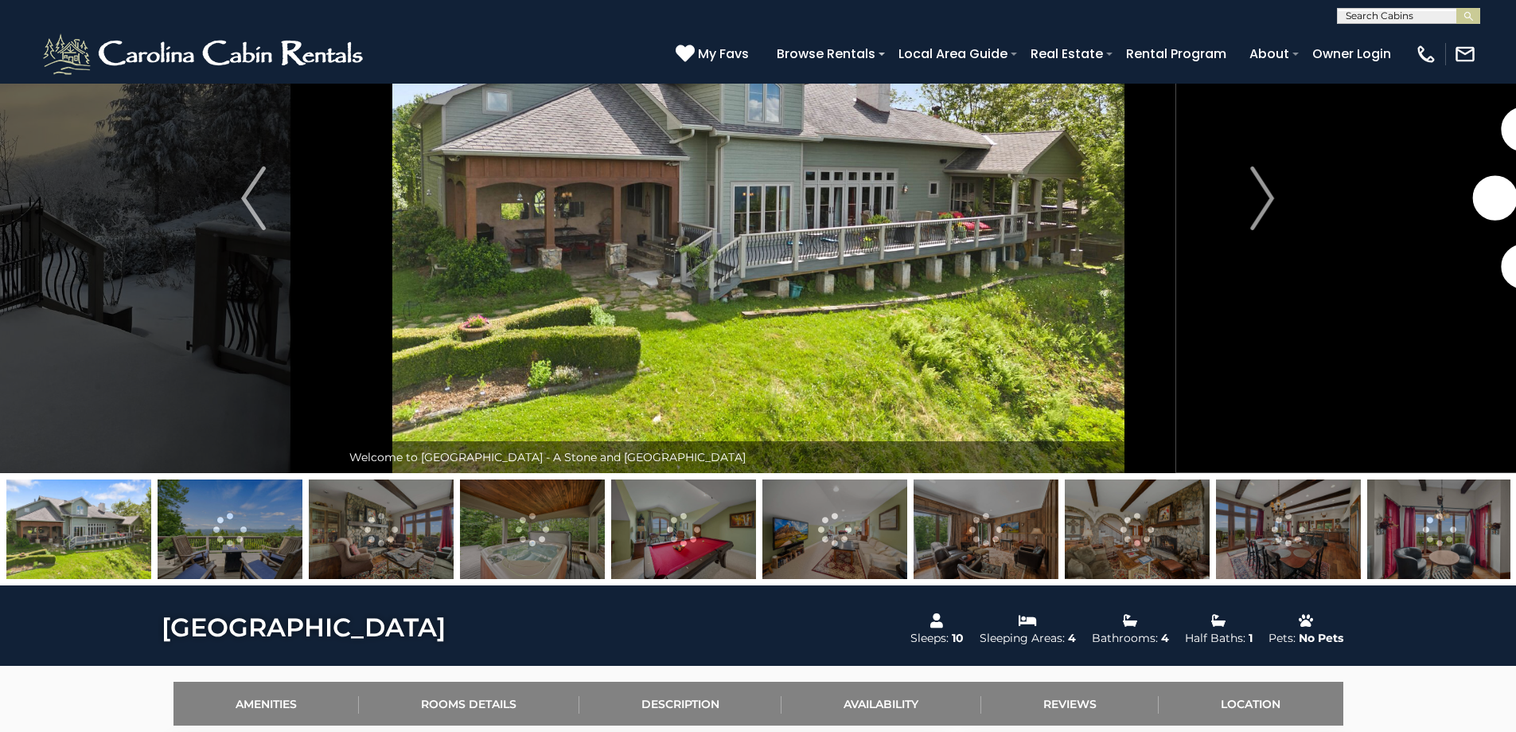 Image resolution: width=1516 pixels, height=732 pixels. Describe the element at coordinates (79, 529) in the screenshot. I see `img: 168777839` at that location.